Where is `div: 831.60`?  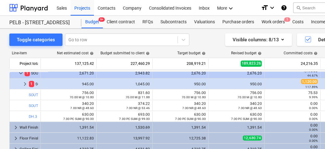 div: 831.60 is located at coordinates (124, 95).